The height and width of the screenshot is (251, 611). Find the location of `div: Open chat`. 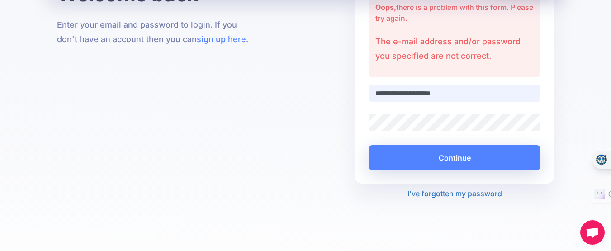

div: Open chat is located at coordinates (593, 233).